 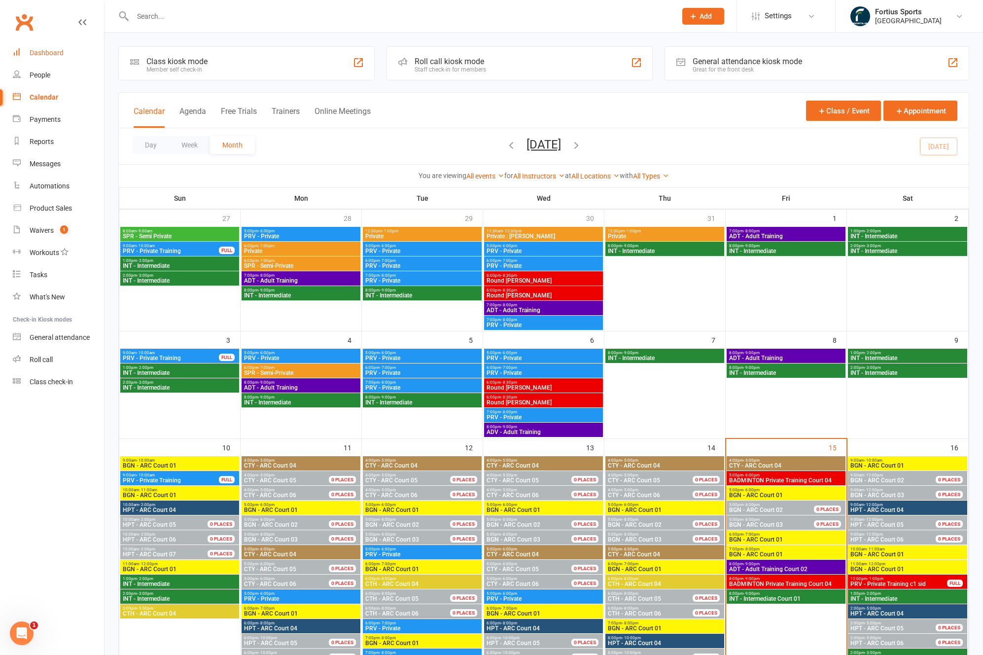 I want to click on div: 6, so click(x=597, y=339).